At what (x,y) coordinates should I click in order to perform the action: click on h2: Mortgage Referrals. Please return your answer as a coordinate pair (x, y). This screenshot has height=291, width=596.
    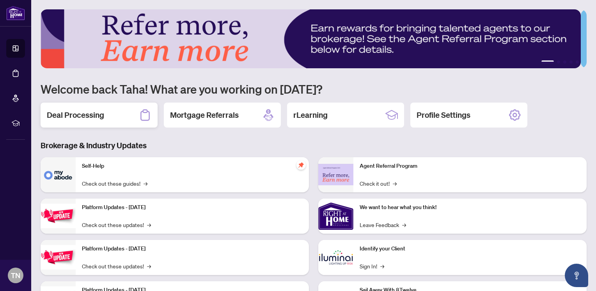
    Looking at the image, I should click on (204, 115).